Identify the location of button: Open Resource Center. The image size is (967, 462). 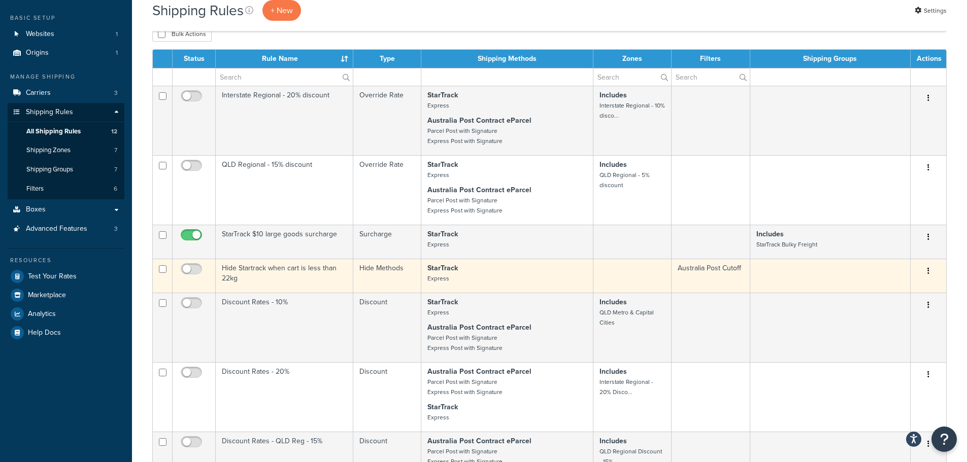
(944, 439).